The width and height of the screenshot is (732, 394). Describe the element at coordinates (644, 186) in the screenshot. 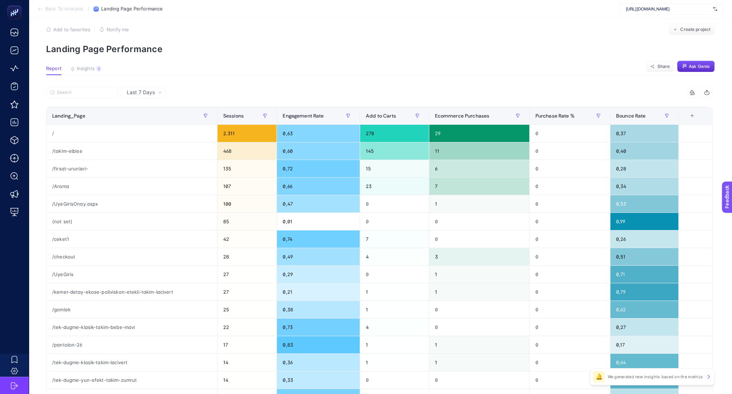

I see `div: 0,34` at that location.